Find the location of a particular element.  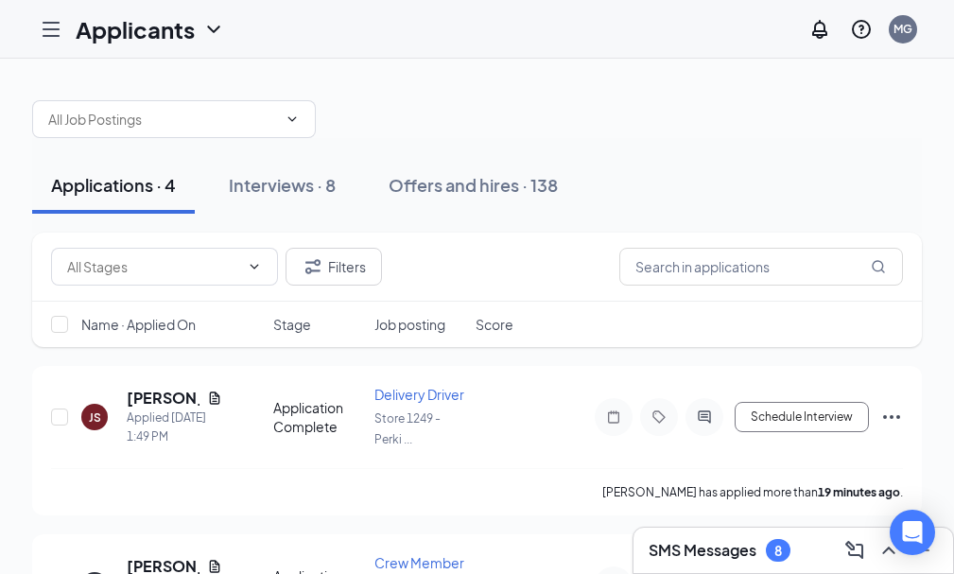

svg: ActiveChat is located at coordinates (704, 417).